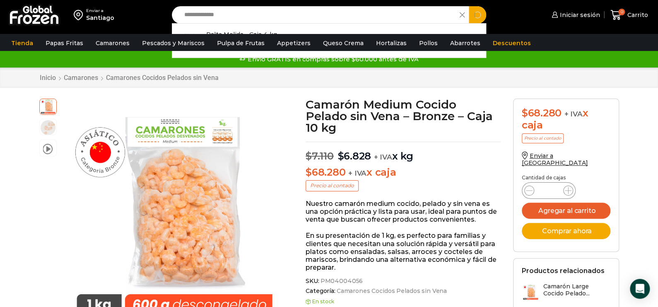  I want to click on bdi: 6.828, so click(354, 156).